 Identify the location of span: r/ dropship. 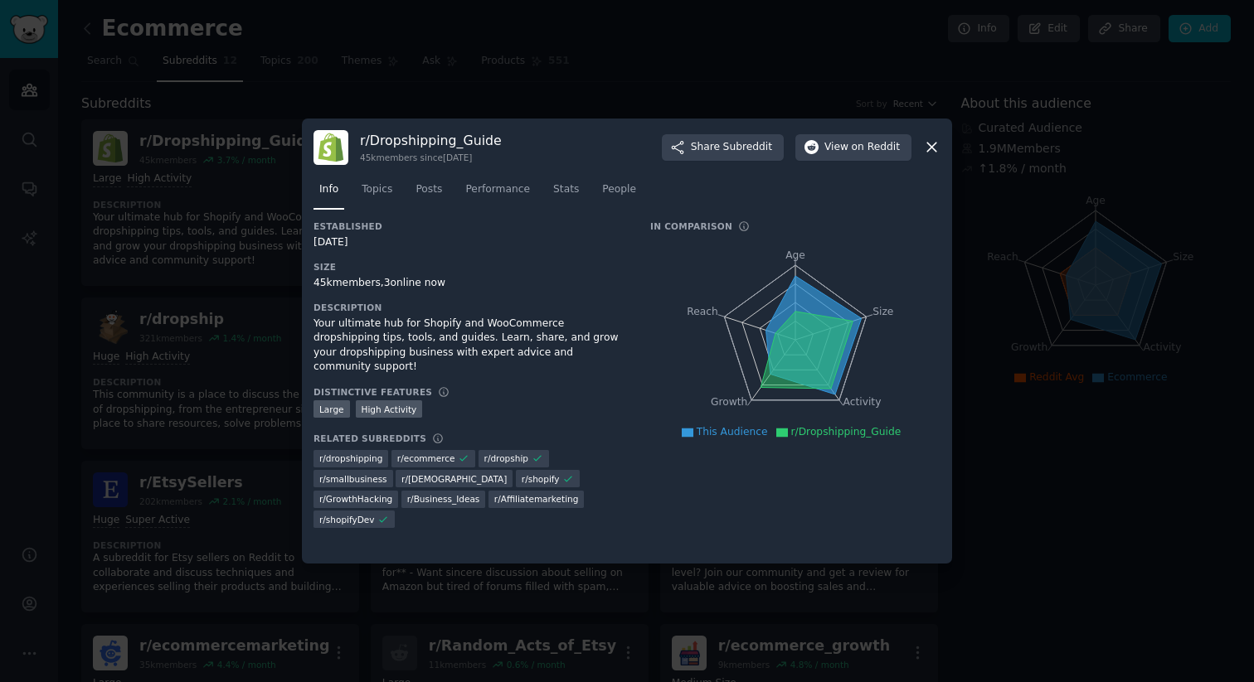
(506, 458).